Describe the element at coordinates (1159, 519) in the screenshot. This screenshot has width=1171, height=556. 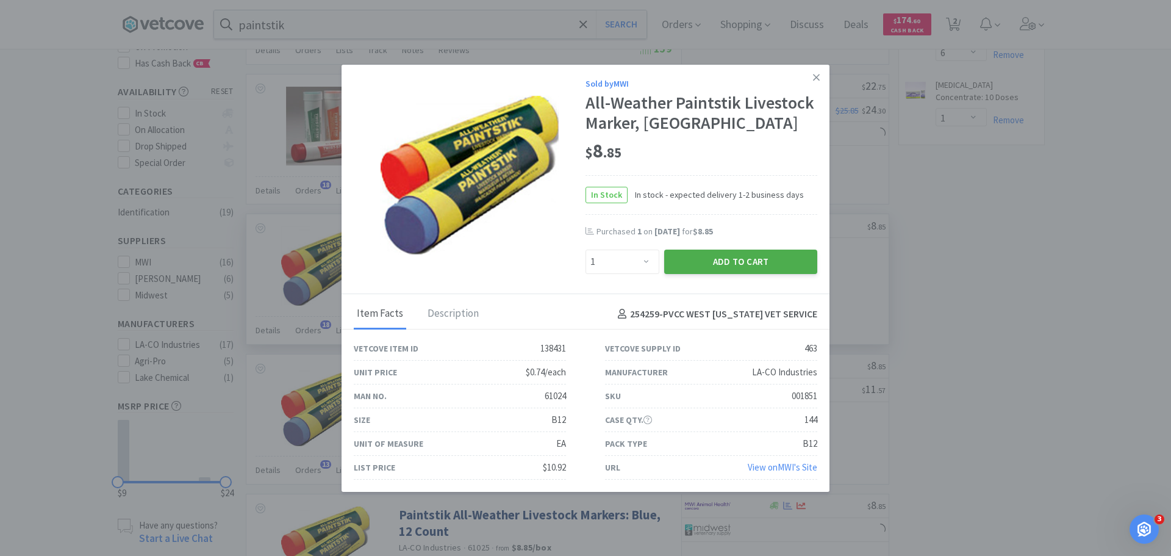
I see `span: 3` at that location.